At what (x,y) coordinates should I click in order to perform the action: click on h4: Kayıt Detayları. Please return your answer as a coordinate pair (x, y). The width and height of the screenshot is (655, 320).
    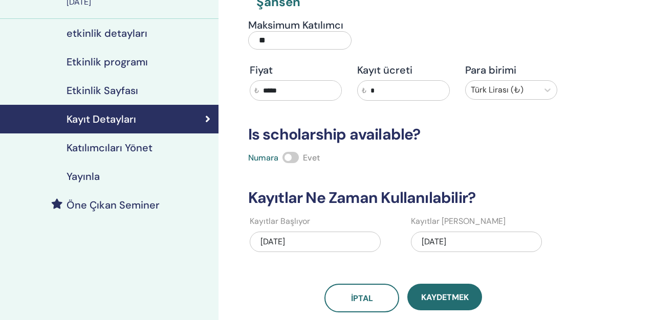
    Looking at the image, I should click on (101, 119).